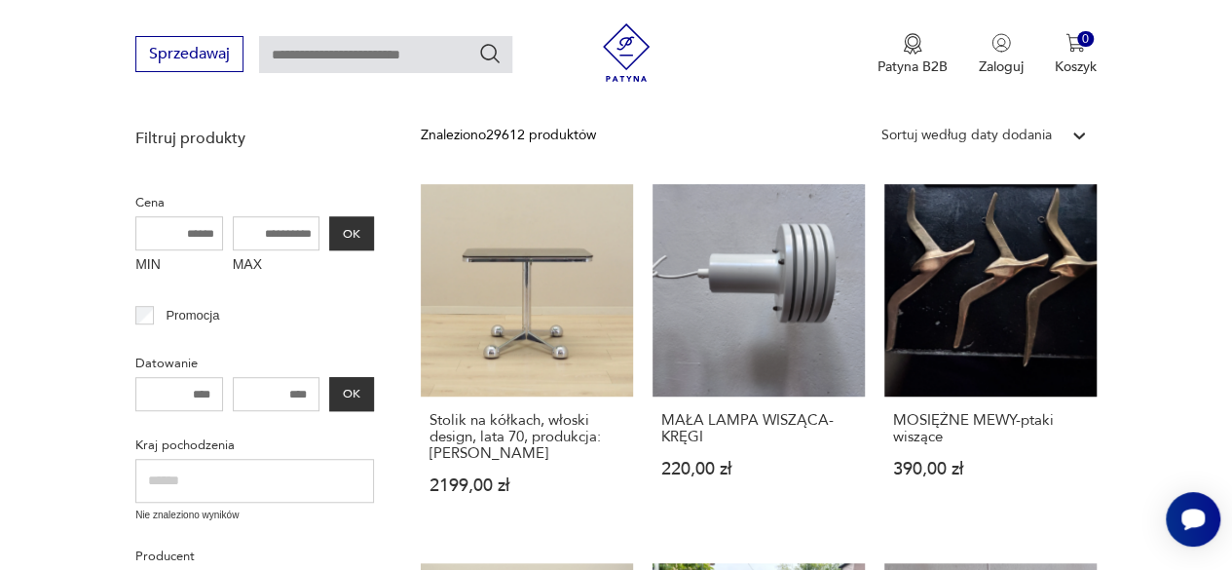 Image resolution: width=1232 pixels, height=570 pixels. What do you see at coordinates (1076, 43) in the screenshot?
I see `img: Ikona koszyka` at bounding box center [1076, 43].